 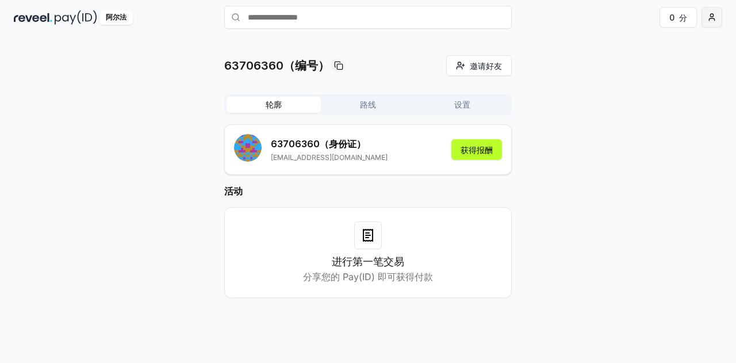 I want to click on font: 阿尔法, so click(x=116, y=17).